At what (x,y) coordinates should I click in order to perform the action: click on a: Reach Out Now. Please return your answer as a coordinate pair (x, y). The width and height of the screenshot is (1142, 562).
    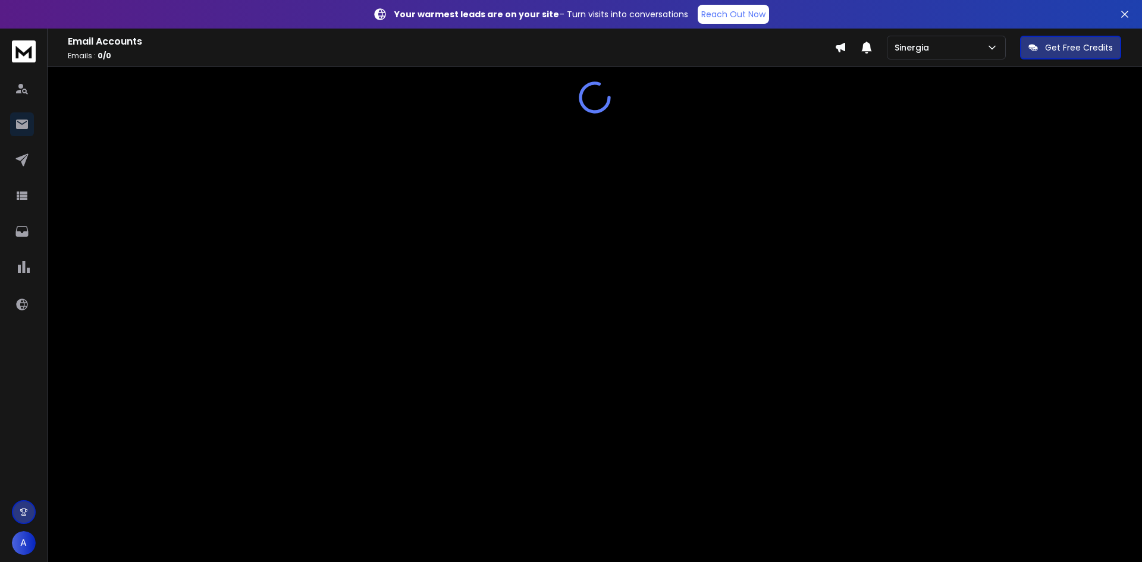
    Looking at the image, I should click on (733, 14).